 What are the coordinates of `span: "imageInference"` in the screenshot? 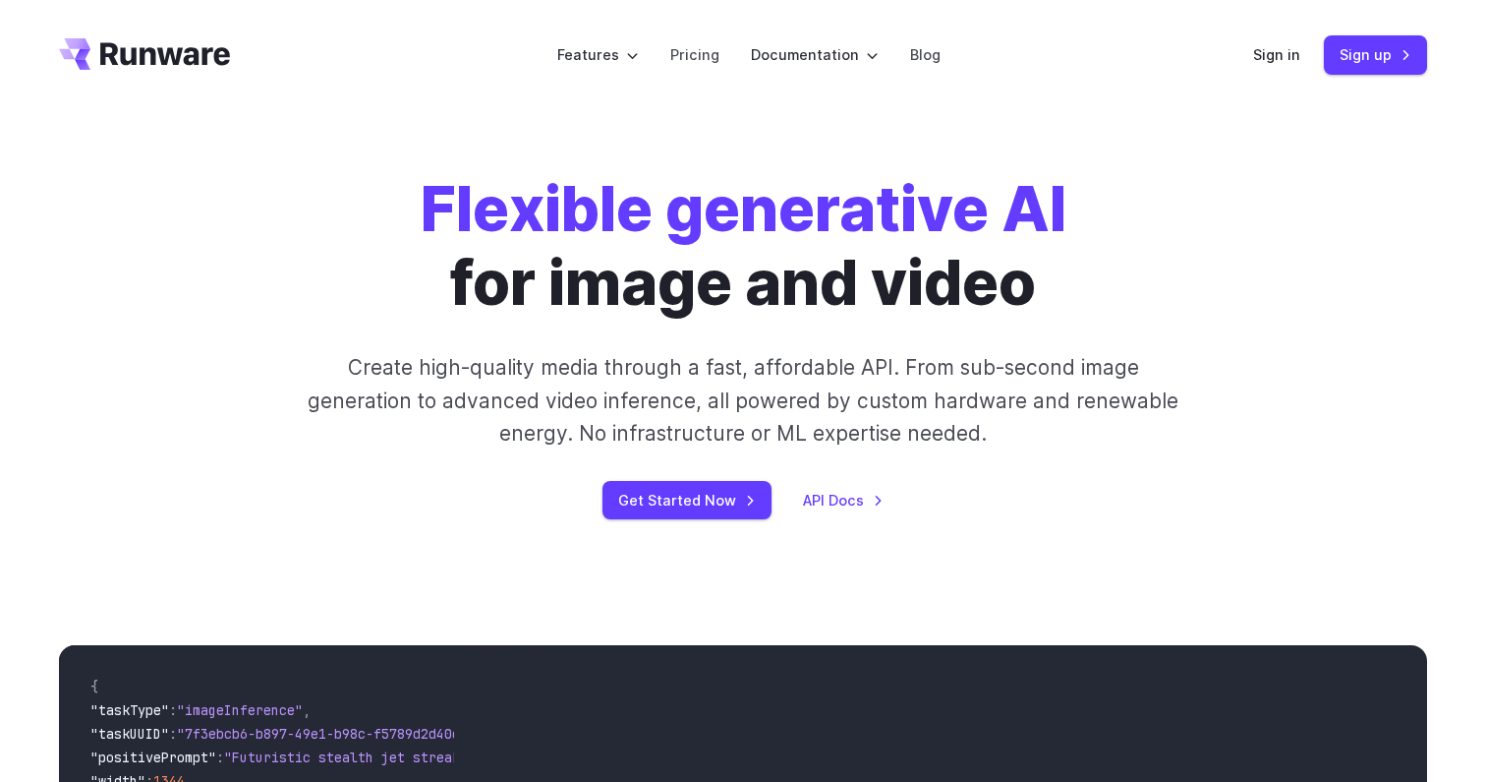 It's located at (240, 710).